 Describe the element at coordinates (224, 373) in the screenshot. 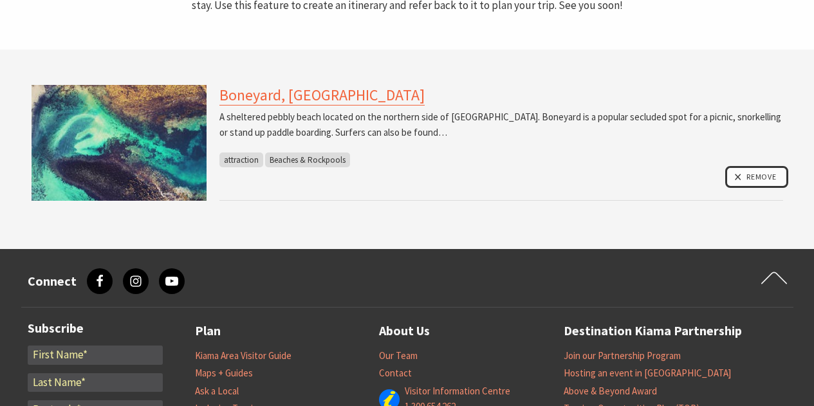

I see `a: Maps + Guides` at that location.